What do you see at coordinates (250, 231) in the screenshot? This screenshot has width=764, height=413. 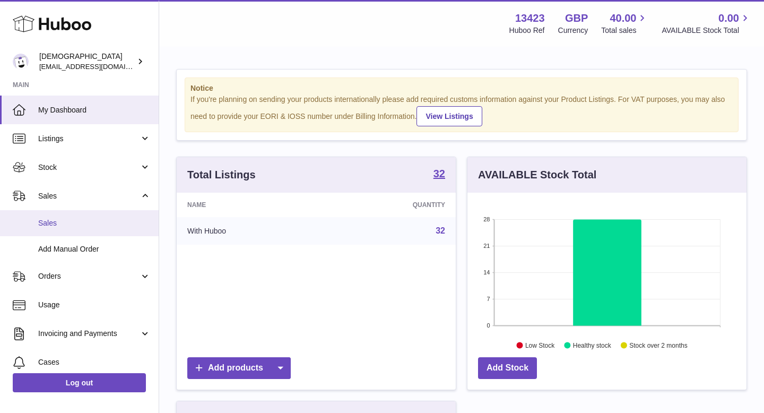 I see `td: With Huboo` at bounding box center [250, 231].